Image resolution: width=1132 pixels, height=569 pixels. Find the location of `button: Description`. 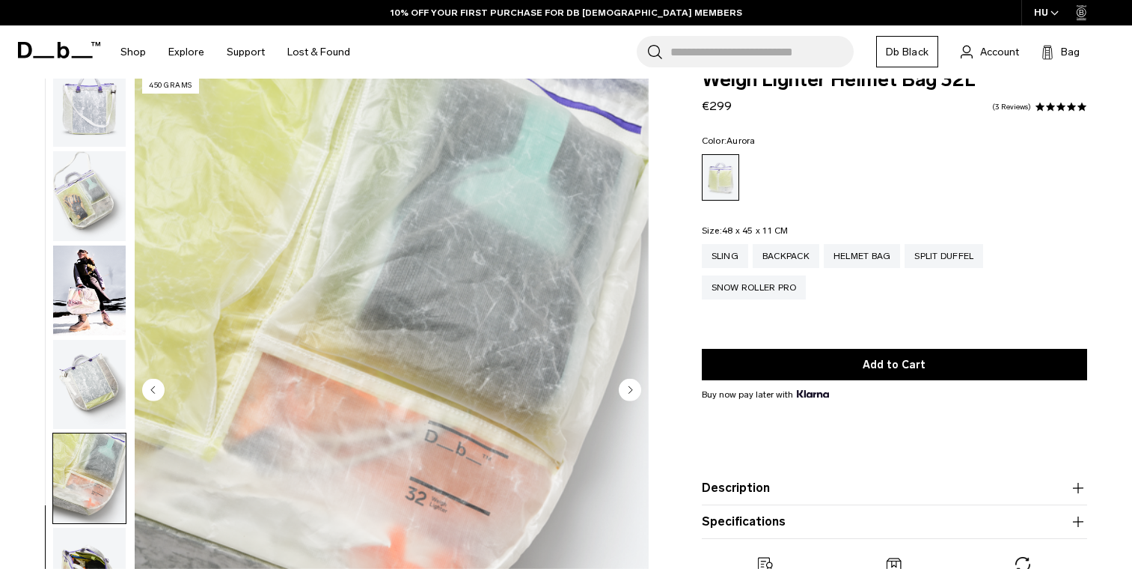

button: Description is located at coordinates (894, 488).